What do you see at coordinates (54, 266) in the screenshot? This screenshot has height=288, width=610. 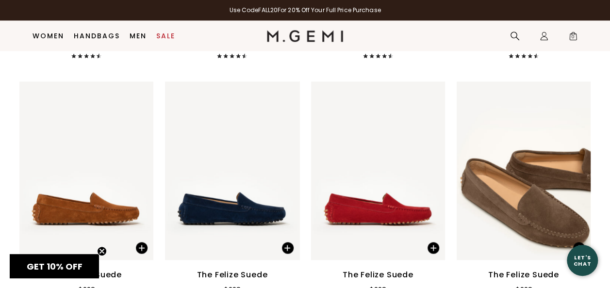 I see `div: GET 10% OFFClose teaser` at bounding box center [54, 266].